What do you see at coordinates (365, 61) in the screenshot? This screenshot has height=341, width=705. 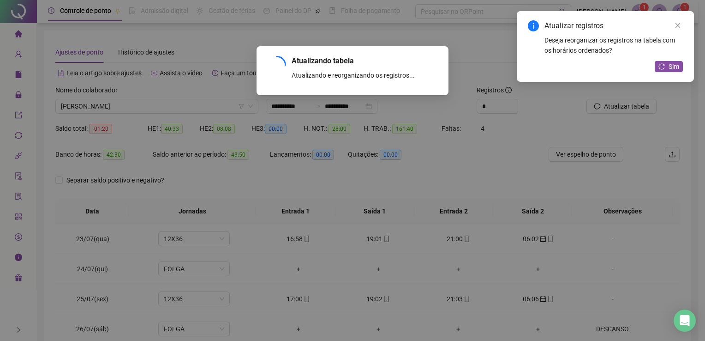 I see `div: Atualizando tabela` at bounding box center [365, 61].